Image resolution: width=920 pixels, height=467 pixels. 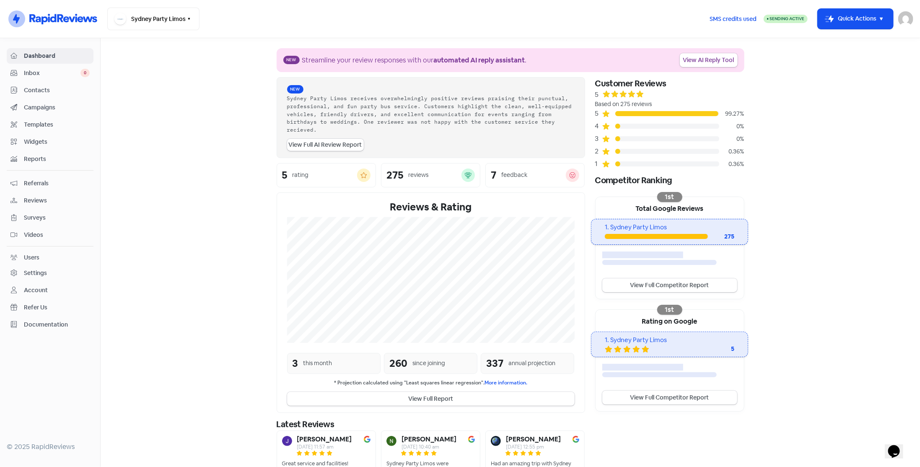 I want to click on span: Inbox, so click(x=52, y=73).